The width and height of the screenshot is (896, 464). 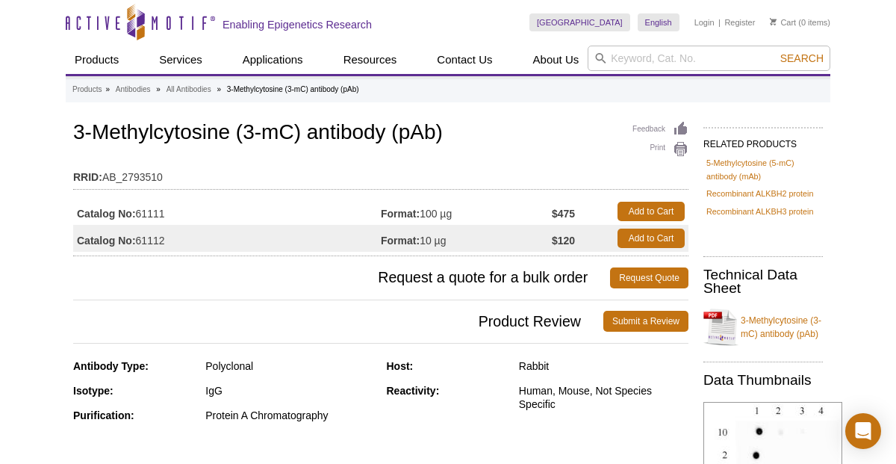 I want to click on a: Recombinant ALKBH3 protein, so click(x=760, y=211).